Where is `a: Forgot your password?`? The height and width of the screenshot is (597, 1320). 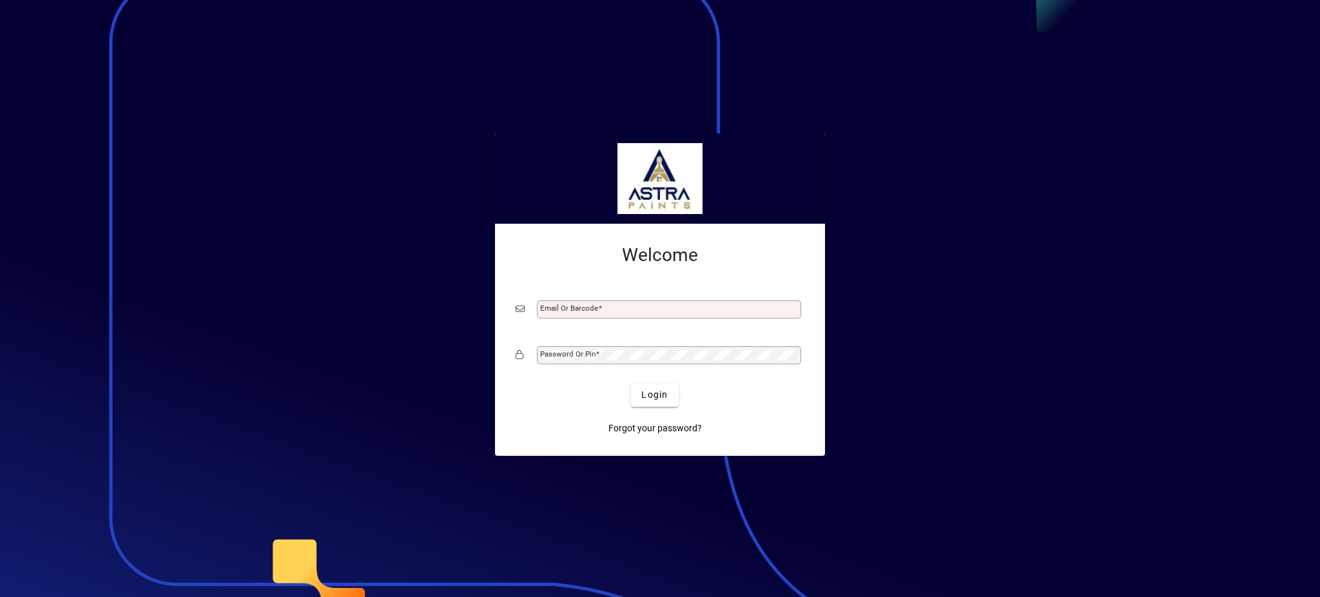 a: Forgot your password? is located at coordinates (655, 429).